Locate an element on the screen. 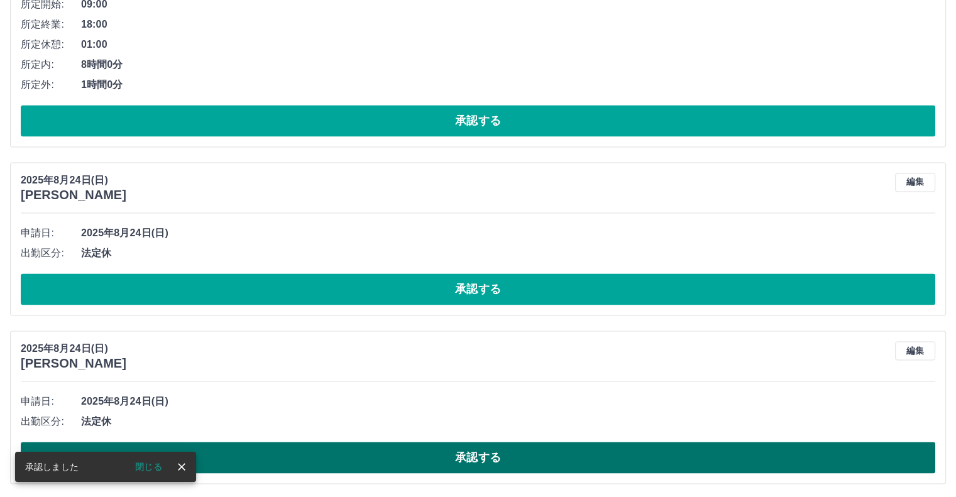  span: 所定内: is located at coordinates (51, 65).